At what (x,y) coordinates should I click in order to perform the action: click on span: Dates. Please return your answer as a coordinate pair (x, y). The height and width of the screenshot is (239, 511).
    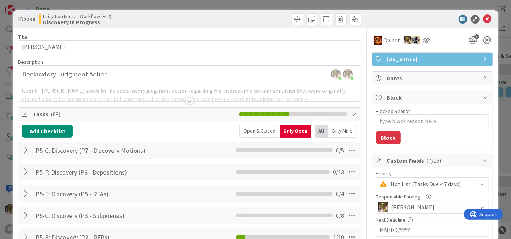
    Looking at the image, I should click on (433, 78).